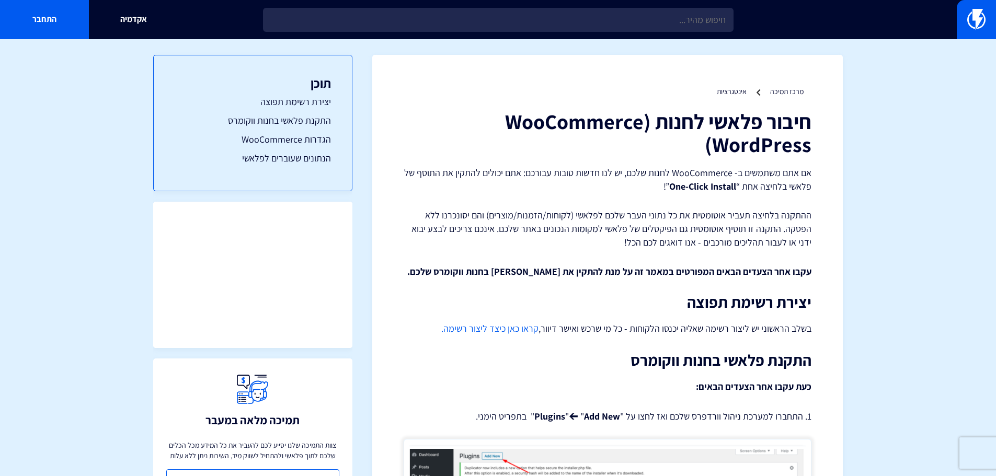  Describe the element at coordinates (252, 158) in the screenshot. I see `a: הנתונים שעוברים לפלאשי` at that location.